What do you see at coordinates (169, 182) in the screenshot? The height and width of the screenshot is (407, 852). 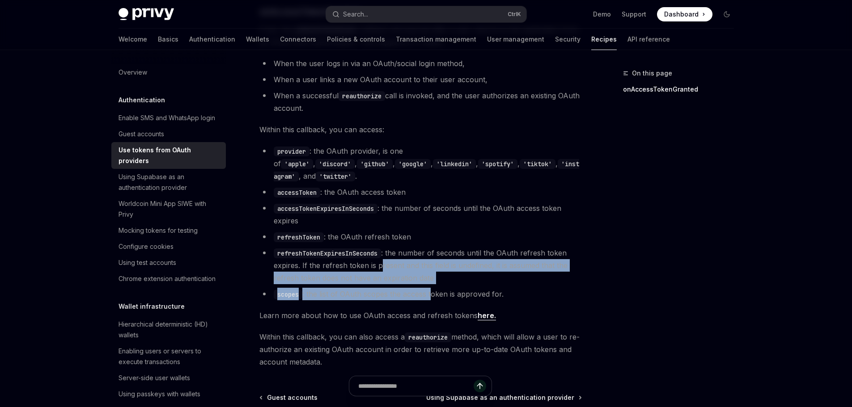 I see `a: Using Supabase as an authentication provider` at bounding box center [169, 182].